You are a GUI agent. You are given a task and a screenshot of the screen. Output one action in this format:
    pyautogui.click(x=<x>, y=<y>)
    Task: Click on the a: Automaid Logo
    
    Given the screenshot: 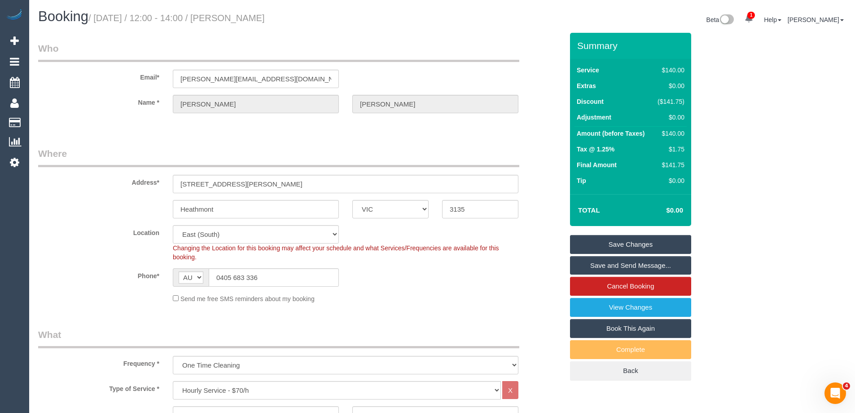 What is the action you would take?
    pyautogui.click(x=14, y=15)
    